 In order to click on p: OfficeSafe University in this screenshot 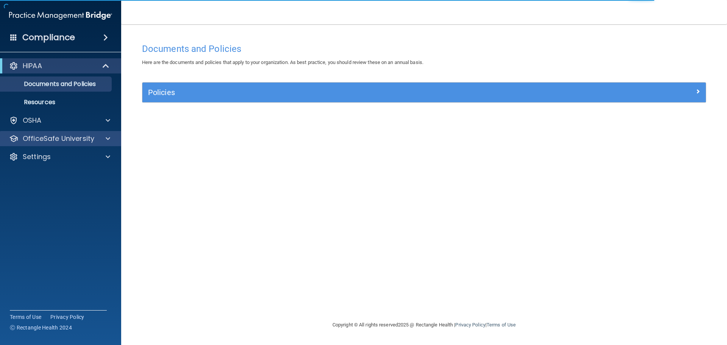, I will do `click(58, 139)`.